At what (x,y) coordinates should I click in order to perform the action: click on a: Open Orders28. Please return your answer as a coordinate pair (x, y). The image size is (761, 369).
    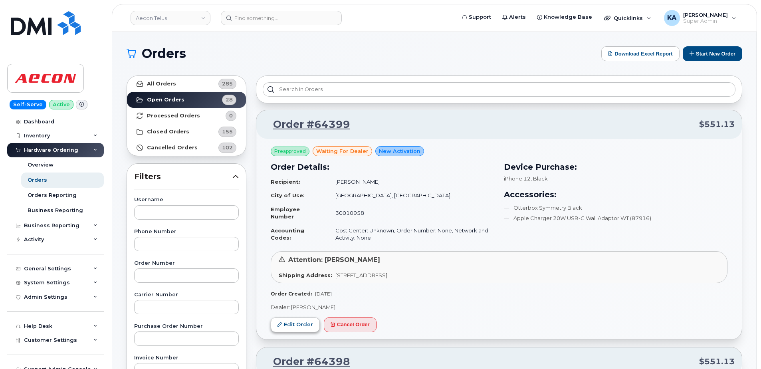
    Looking at the image, I should click on (187, 100).